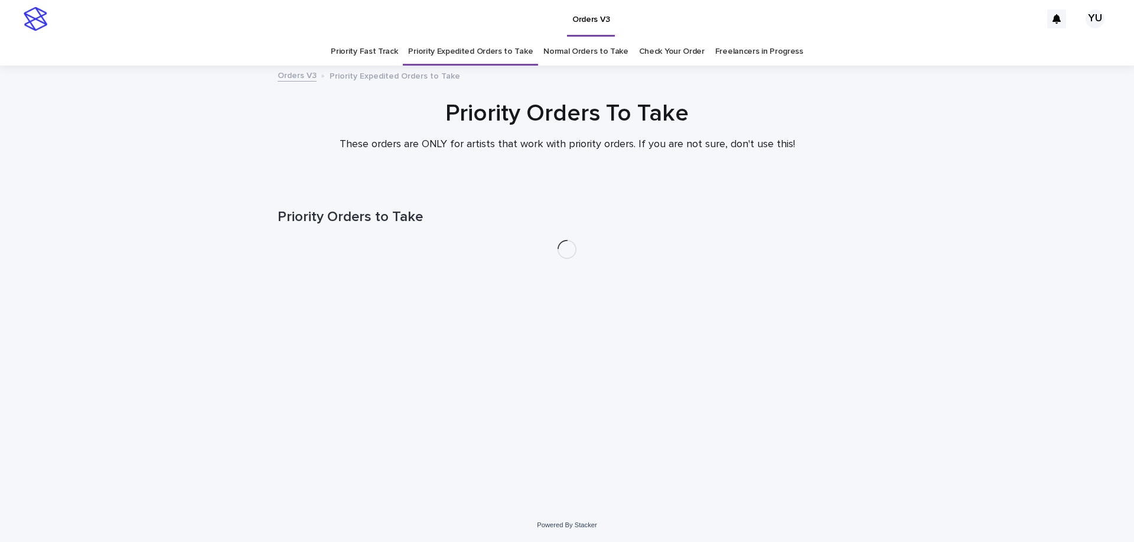  Describe the element at coordinates (567, 525) in the screenshot. I see `a: Powered By Stacker` at that location.